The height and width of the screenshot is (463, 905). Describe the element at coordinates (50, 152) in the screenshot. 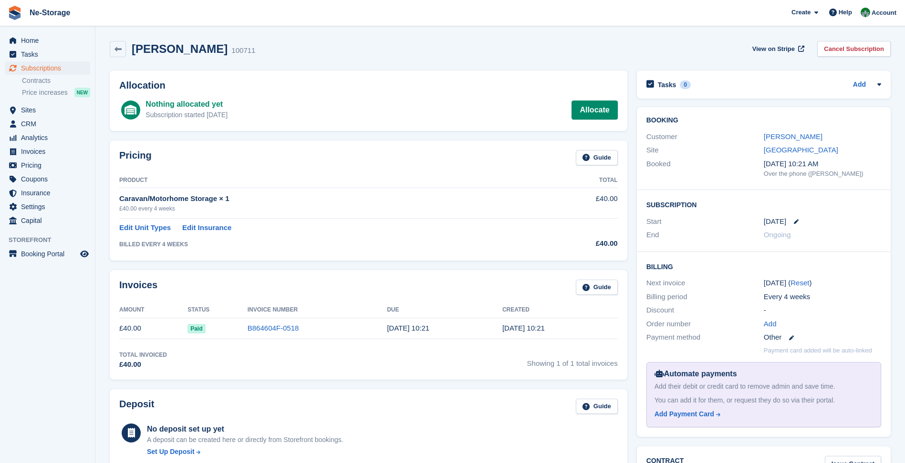

I see `span: Invoices` at that location.